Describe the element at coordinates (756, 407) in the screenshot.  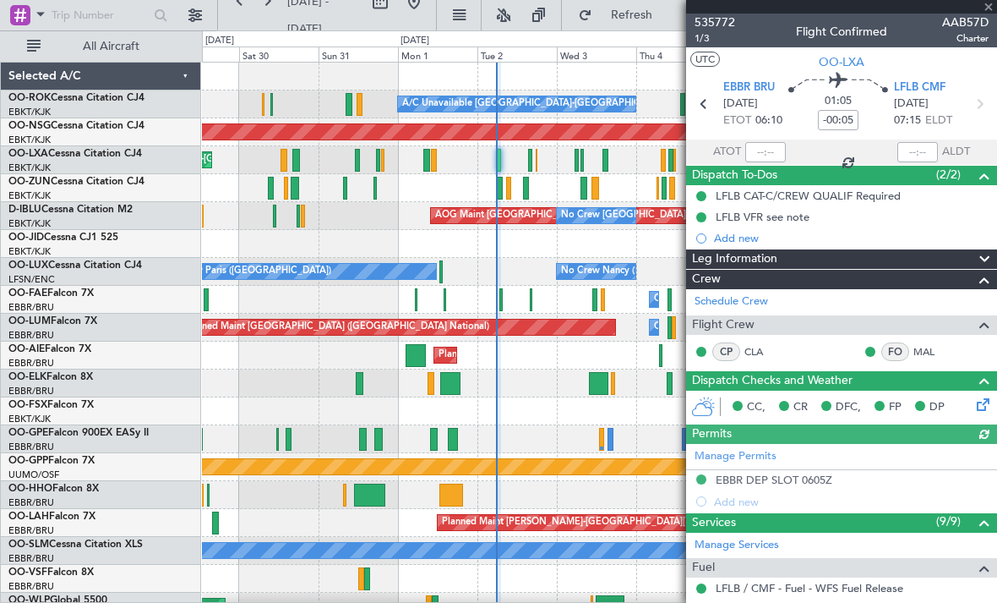
I see `span: CC,` at that location.